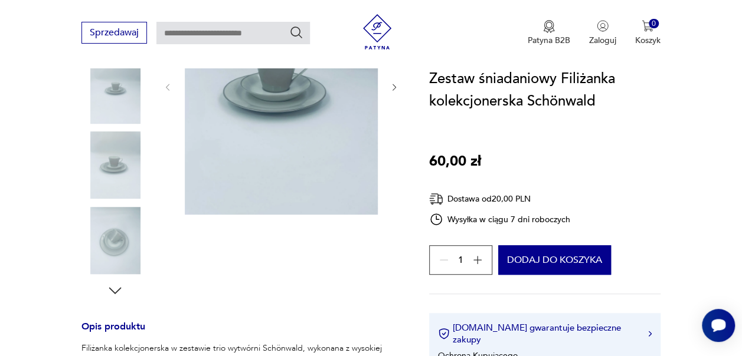 Image resolution: width=742 pixels, height=356 pixels. Describe the element at coordinates (554, 260) in the screenshot. I see `button: Dodaj do koszyka` at that location.